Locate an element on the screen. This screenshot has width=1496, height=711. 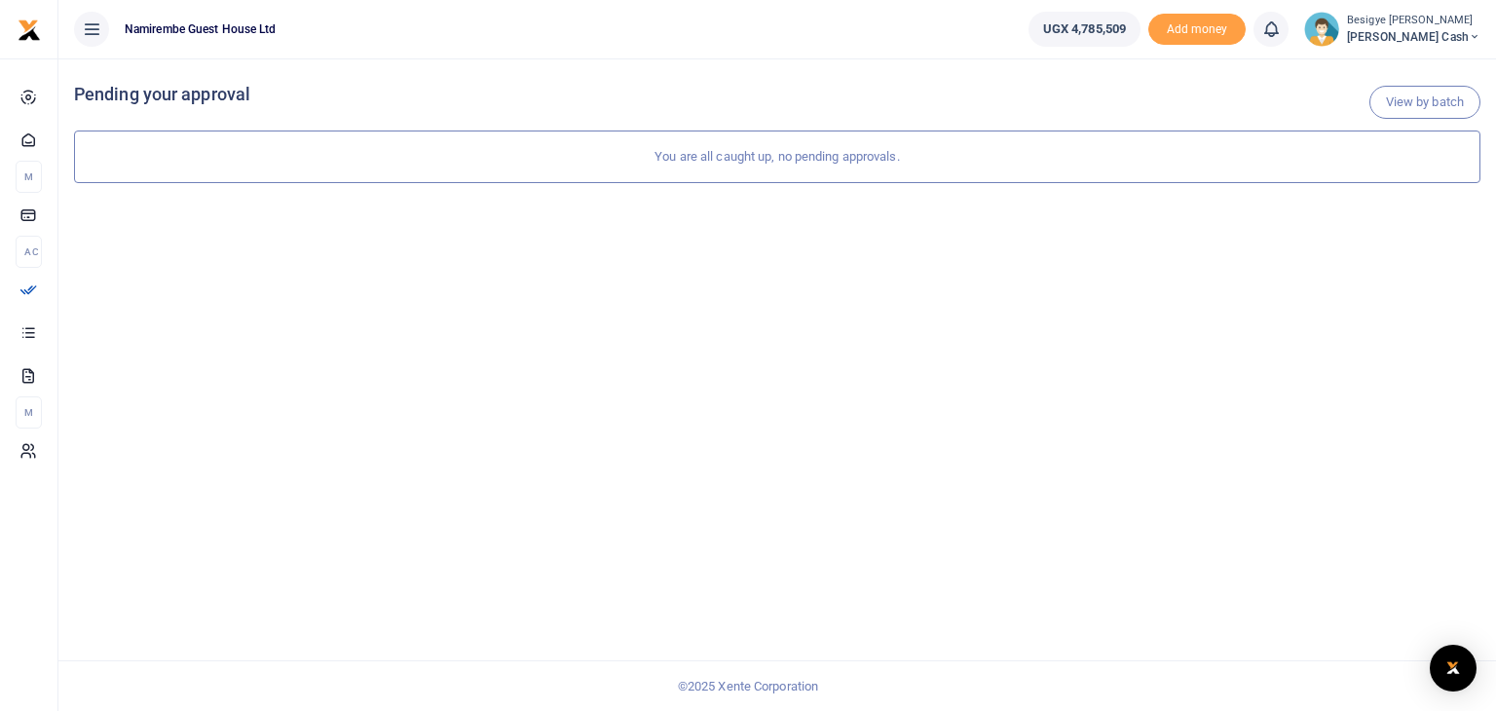
a: View by batch is located at coordinates (1425, 102).